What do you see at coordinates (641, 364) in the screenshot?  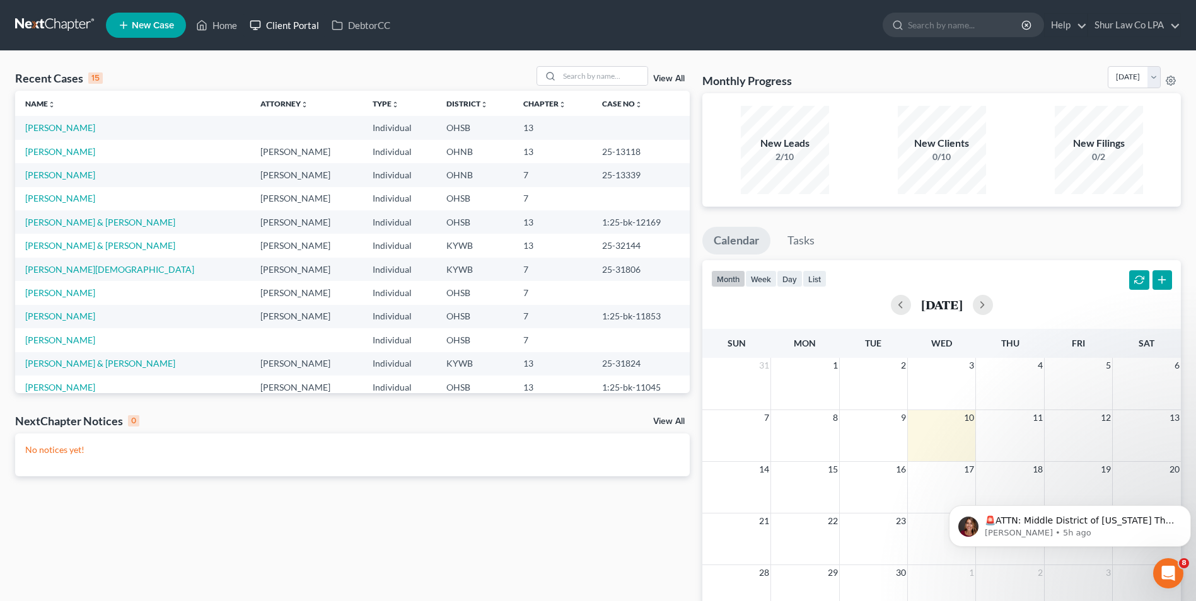 I see `td: 25-31824` at bounding box center [641, 364].